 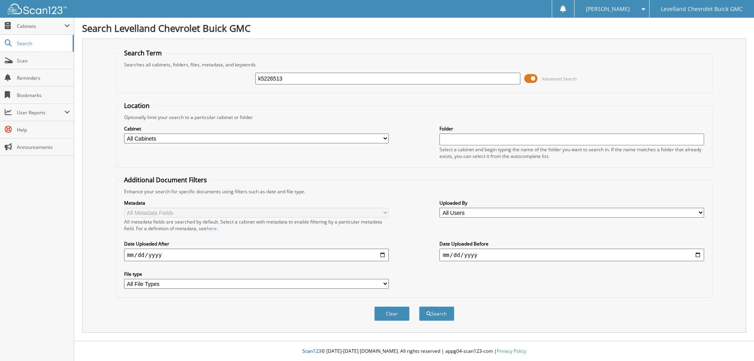 I want to click on legend: Location, so click(x=137, y=106).